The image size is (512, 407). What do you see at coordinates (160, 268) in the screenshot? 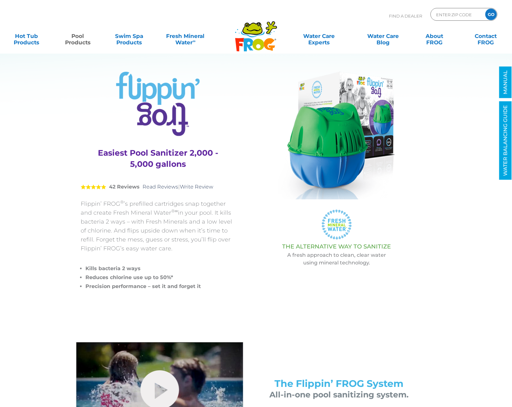
I see `li: Kills bacteria 2 ways` at bounding box center [160, 268].